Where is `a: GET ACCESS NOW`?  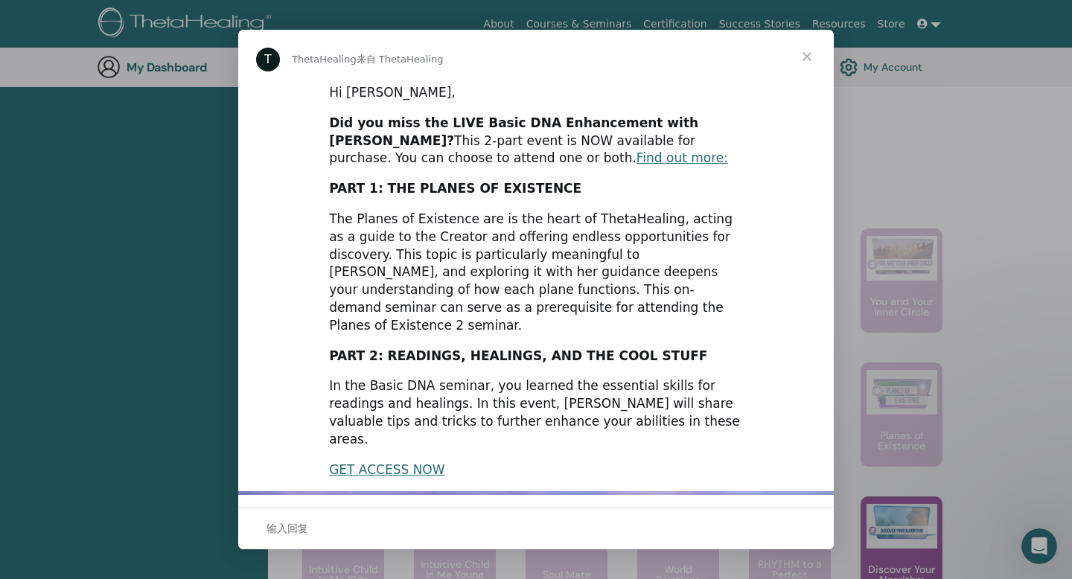
a: GET ACCESS NOW is located at coordinates (386, 470).